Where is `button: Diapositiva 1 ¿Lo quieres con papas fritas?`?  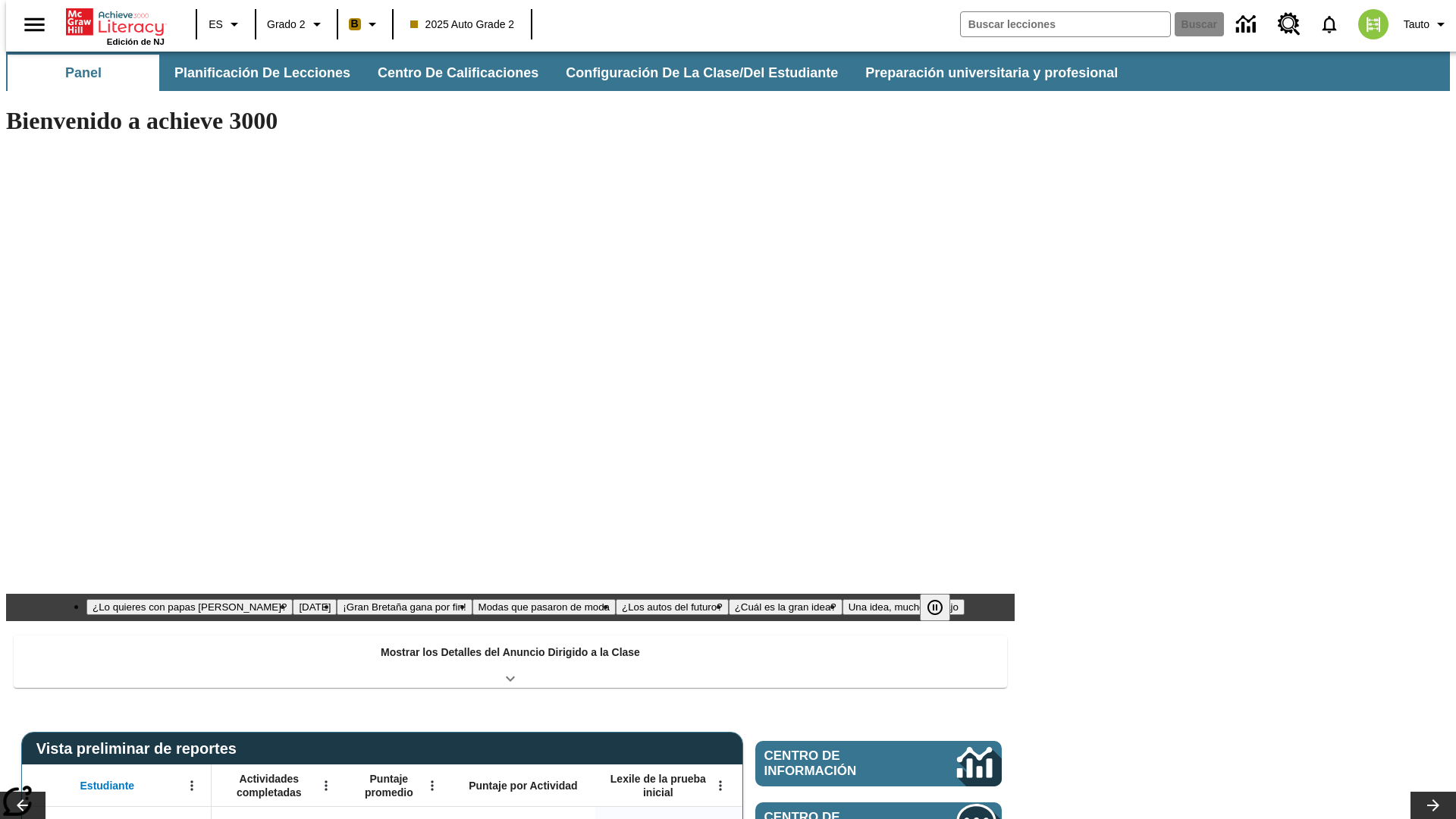
button: Diapositiva 1 ¿Lo quieres con papas fritas? is located at coordinates (190, 606).